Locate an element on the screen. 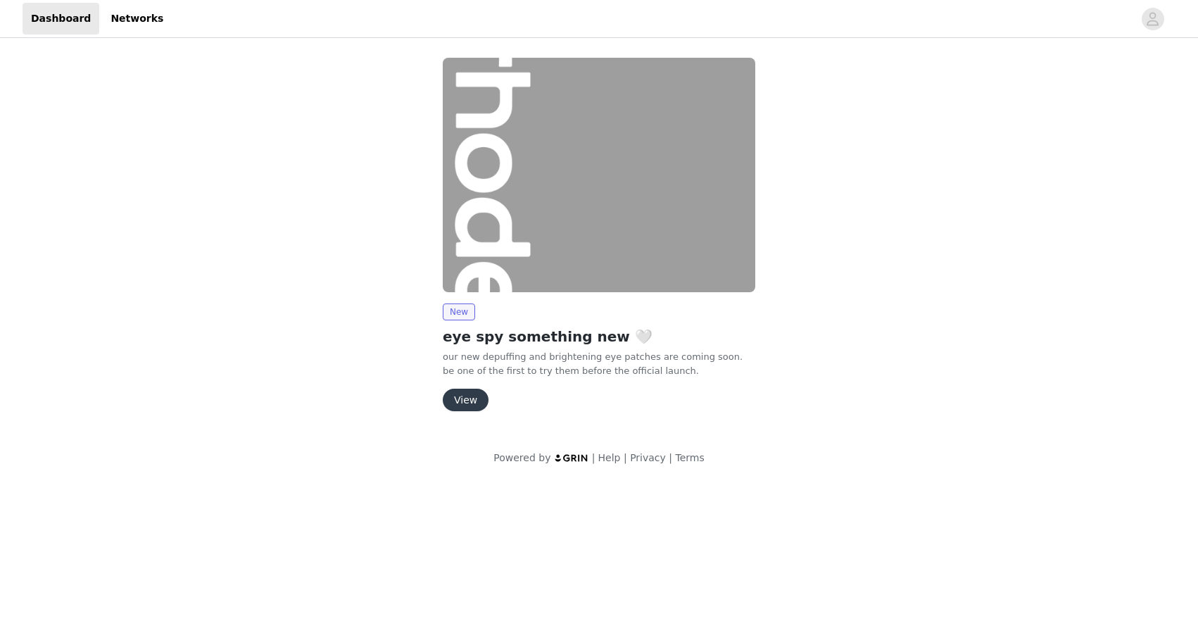  span: Powered by is located at coordinates (521, 457).